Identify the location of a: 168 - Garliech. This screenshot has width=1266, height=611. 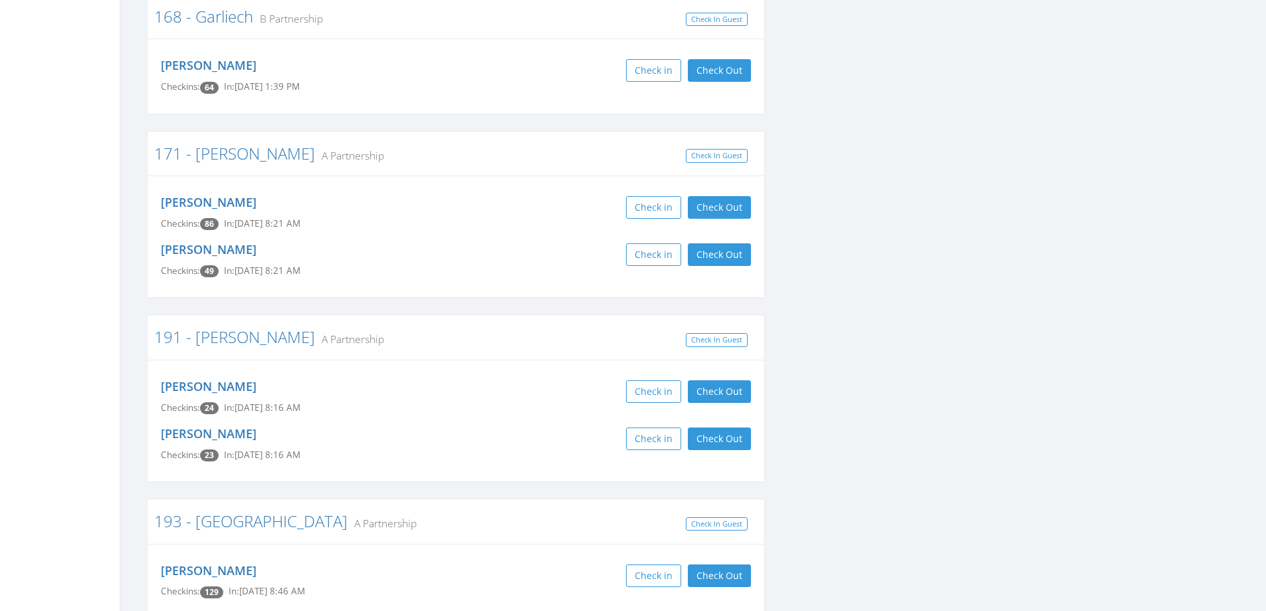
(203, 16).